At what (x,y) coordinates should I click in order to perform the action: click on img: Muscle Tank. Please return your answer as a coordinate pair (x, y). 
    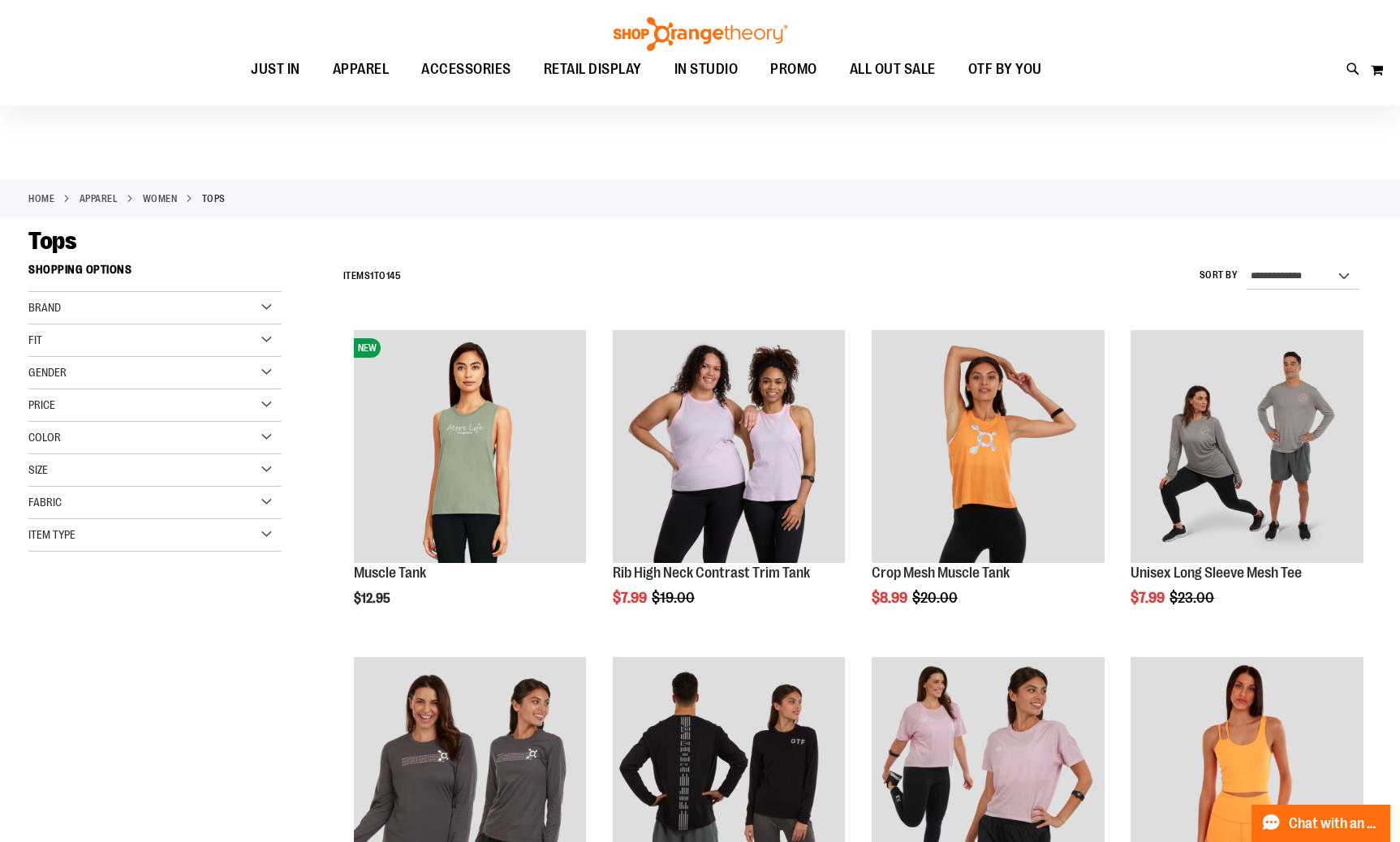
    Looking at the image, I should click on (469, 446).